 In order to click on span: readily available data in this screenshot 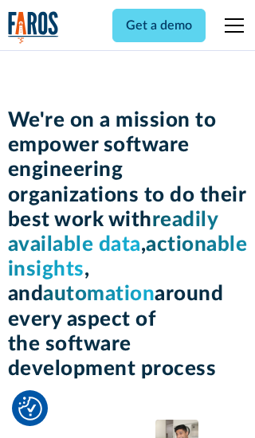, I will do `click(113, 232)`.